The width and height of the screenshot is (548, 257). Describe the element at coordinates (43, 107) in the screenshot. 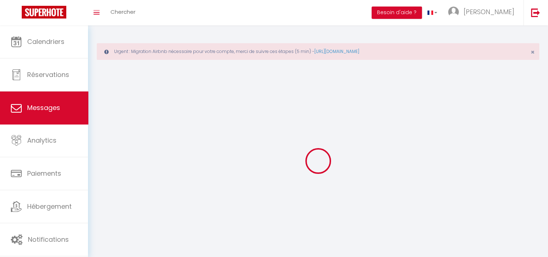

I see `span: Messages` at that location.